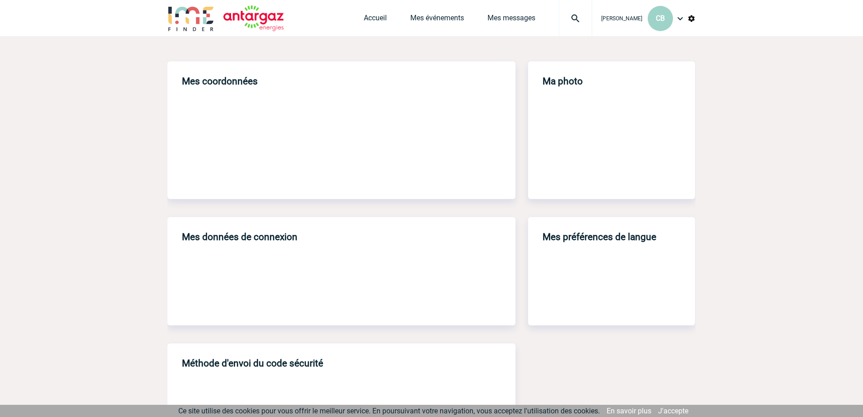  Describe the element at coordinates (629, 411) in the screenshot. I see `a: En savoir plus` at that location.